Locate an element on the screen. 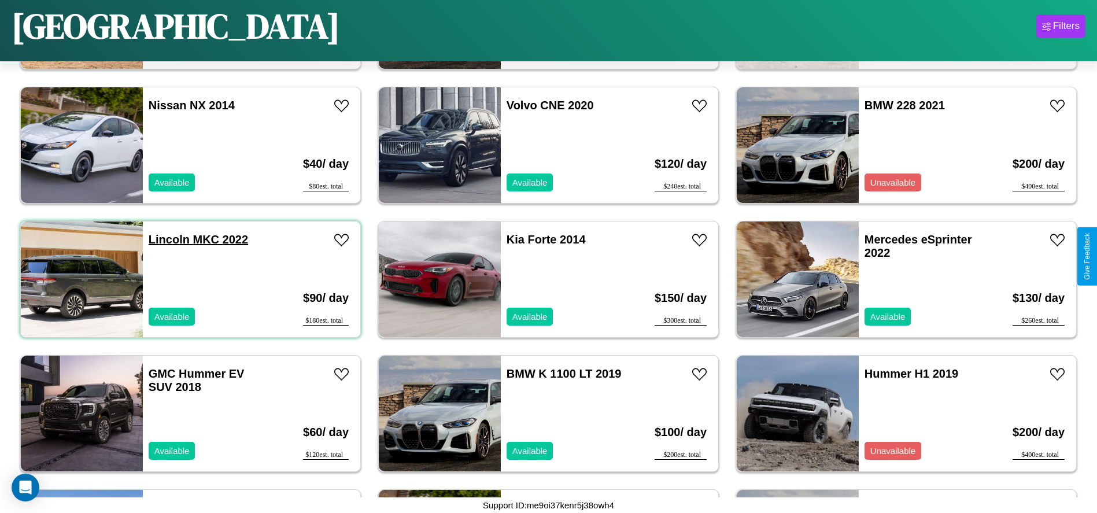 This screenshot has height=513, width=1097. div: Give Feedback is located at coordinates (1088, 256).